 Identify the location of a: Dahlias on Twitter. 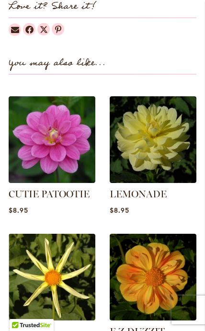
(44, 29).